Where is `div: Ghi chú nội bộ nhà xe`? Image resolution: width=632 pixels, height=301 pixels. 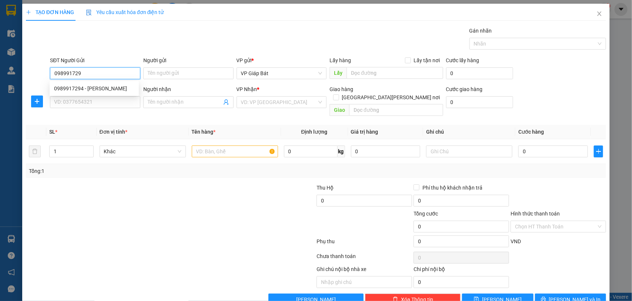
div: Ghi chú nội bộ nhà xe is located at coordinates (364, 271).